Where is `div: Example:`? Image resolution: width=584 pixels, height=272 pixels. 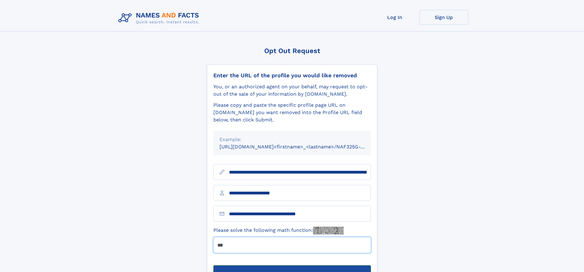
div: Example: is located at coordinates (292, 140).